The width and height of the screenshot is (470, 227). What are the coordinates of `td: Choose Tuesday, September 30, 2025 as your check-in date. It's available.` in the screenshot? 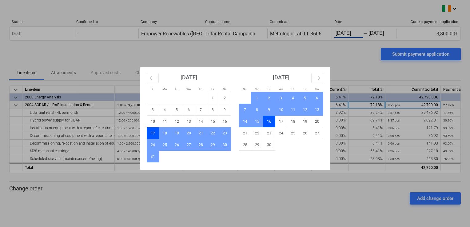 It's located at (269, 145).